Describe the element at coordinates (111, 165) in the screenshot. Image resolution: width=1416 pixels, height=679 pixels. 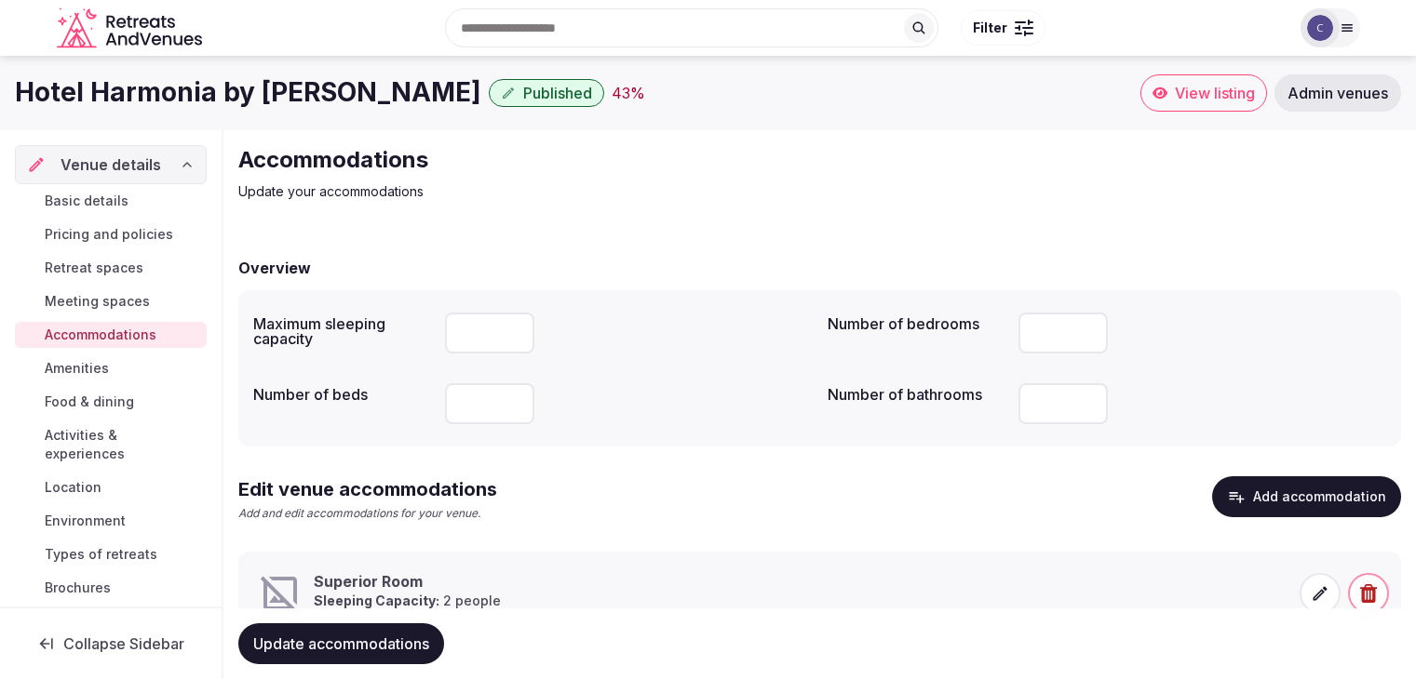
I see `span: Venue details` at that location.